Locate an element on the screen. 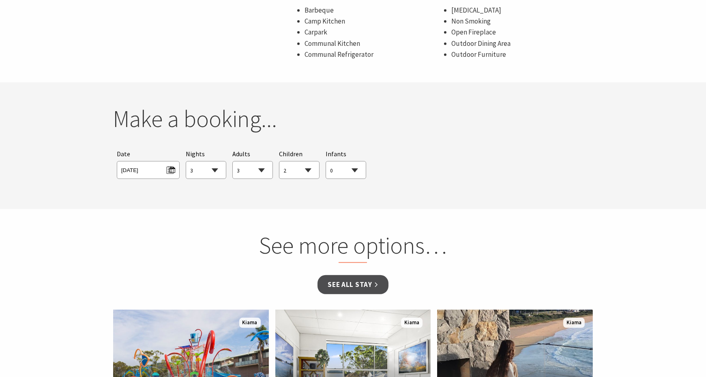  li: Non Smoking is located at coordinates (521, 21).